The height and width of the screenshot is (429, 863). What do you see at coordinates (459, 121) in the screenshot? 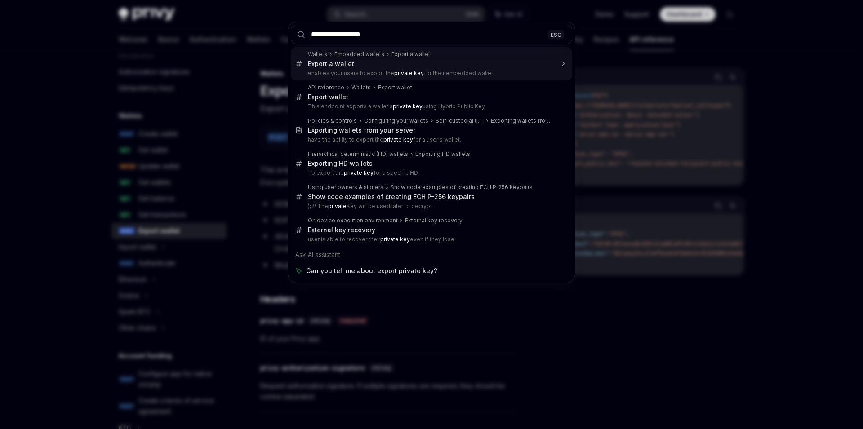
I see `div: Self-custodial user wallets` at bounding box center [459, 121].